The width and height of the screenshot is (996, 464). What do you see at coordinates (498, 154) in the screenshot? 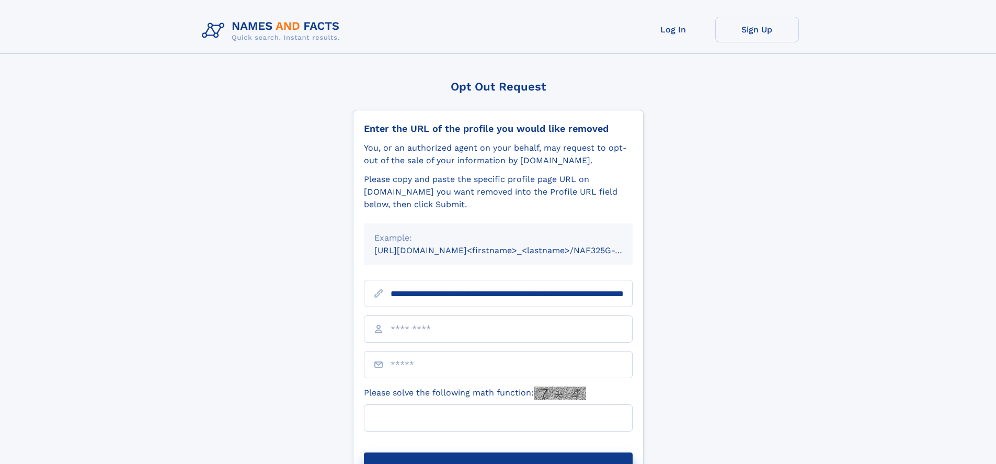
I see `div: You, or an authorized agent on your behalf, may request to opt-out of the sale of your informatio...` at bounding box center [498, 154].